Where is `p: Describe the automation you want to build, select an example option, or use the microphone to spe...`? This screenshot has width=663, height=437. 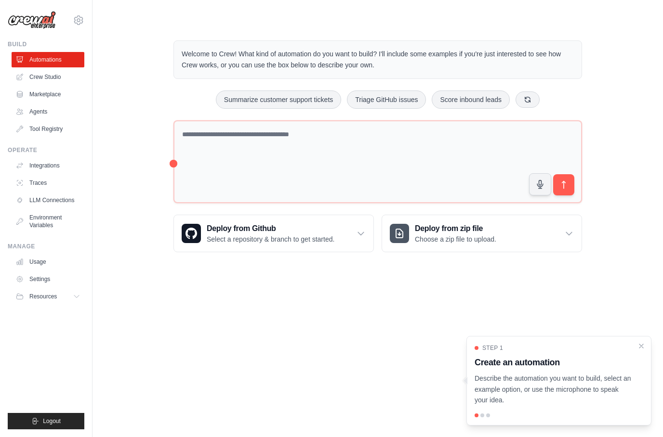 p: Describe the automation you want to build, select an example option, or use the microphone to spe... is located at coordinates (553, 390).